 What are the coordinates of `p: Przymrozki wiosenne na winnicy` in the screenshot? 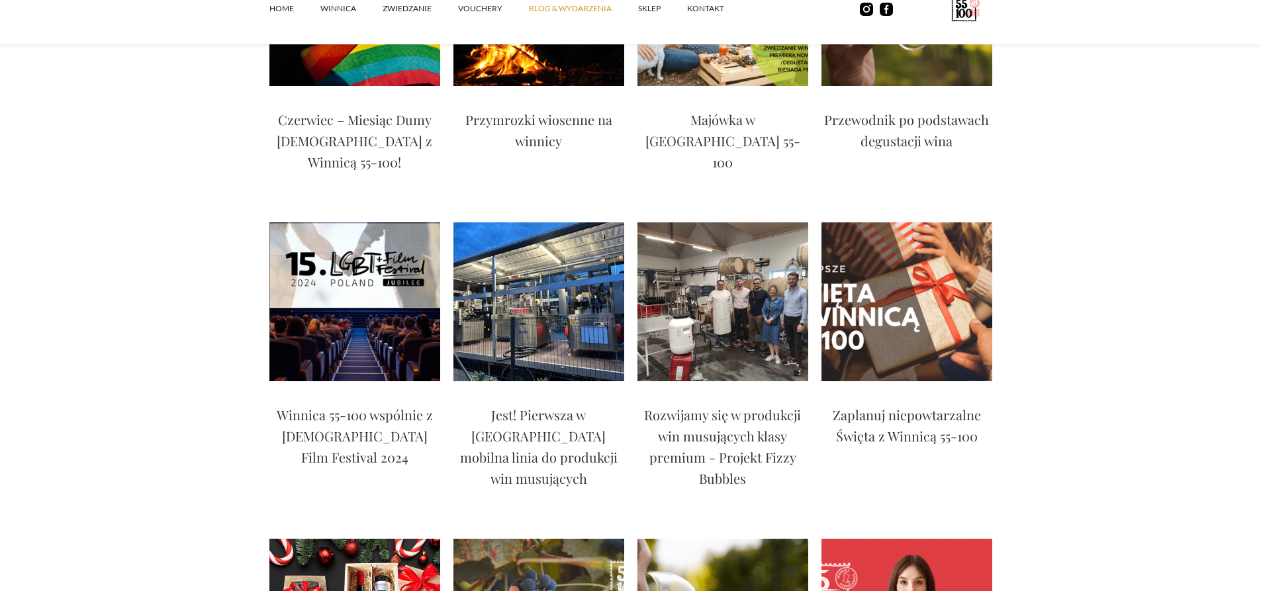 It's located at (539, 130).